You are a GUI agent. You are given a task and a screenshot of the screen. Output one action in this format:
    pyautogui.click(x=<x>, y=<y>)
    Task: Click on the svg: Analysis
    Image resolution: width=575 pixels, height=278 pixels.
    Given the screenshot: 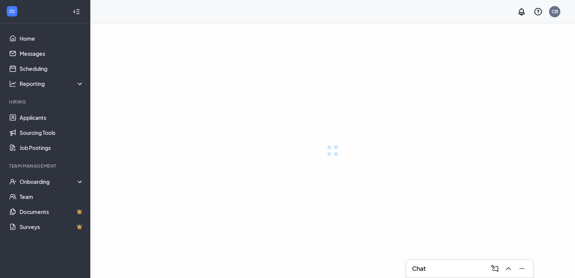 What is the action you would take?
    pyautogui.click(x=13, y=84)
    